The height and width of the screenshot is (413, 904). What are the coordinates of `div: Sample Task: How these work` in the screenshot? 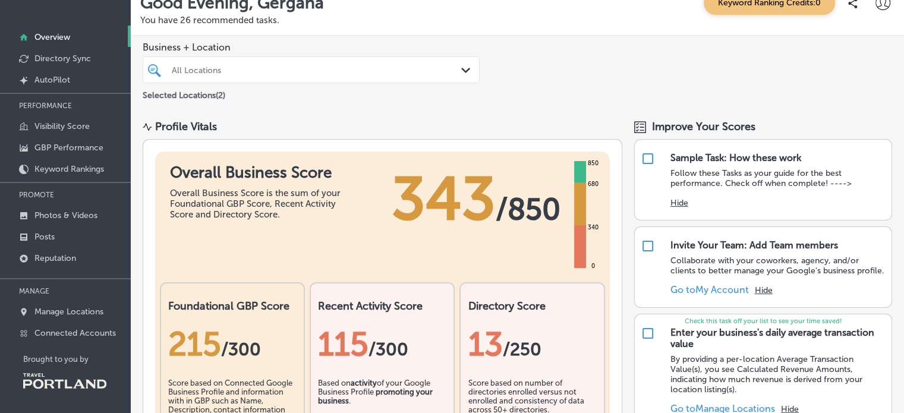 It's located at (736, 157).